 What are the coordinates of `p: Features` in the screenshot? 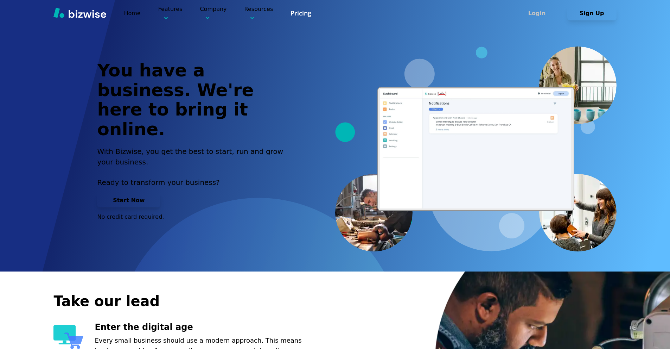 It's located at (170, 13).